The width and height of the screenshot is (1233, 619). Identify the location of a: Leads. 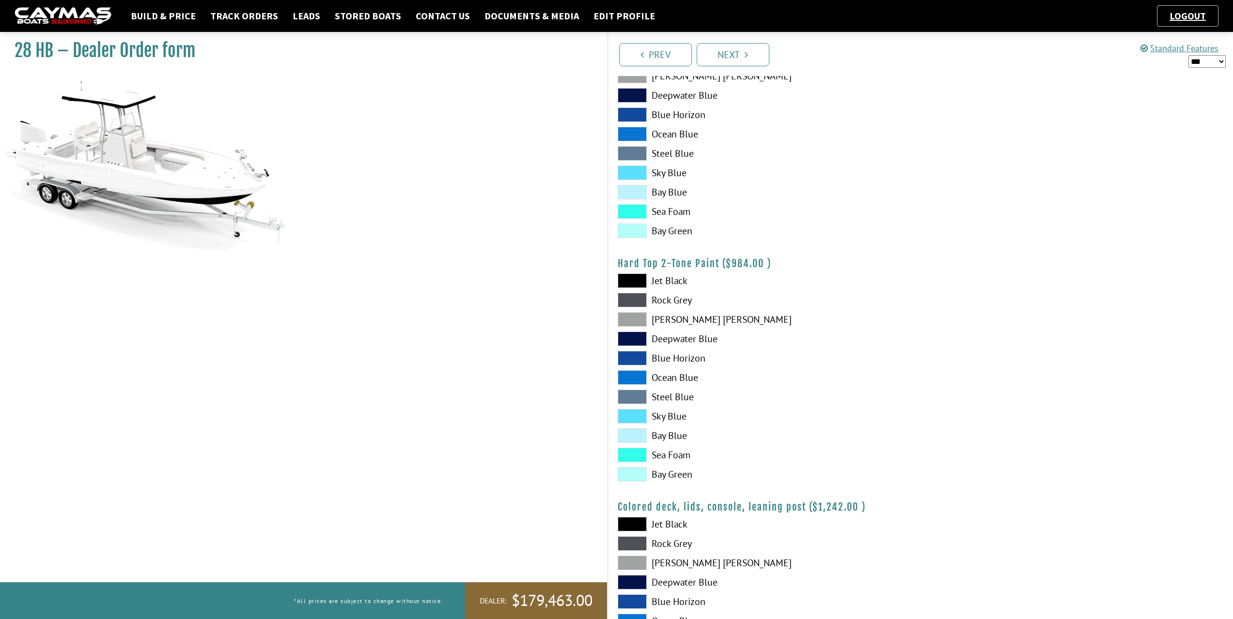
(306, 16).